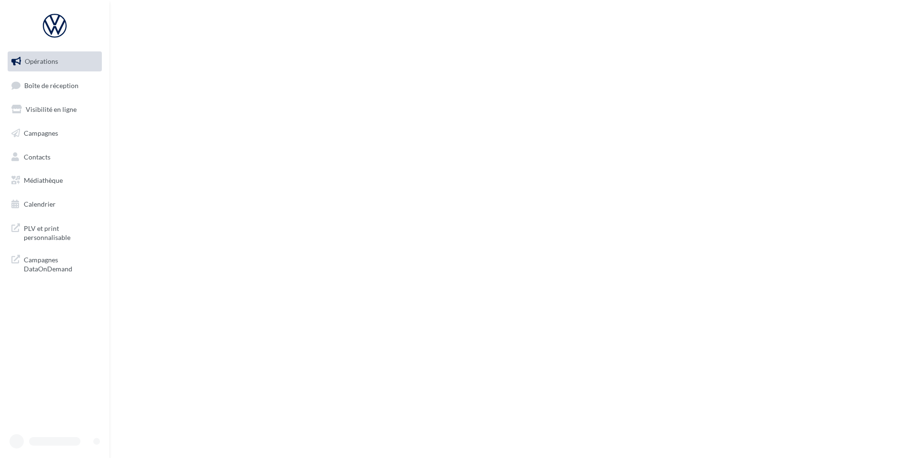  I want to click on a: Campagnes, so click(55, 133).